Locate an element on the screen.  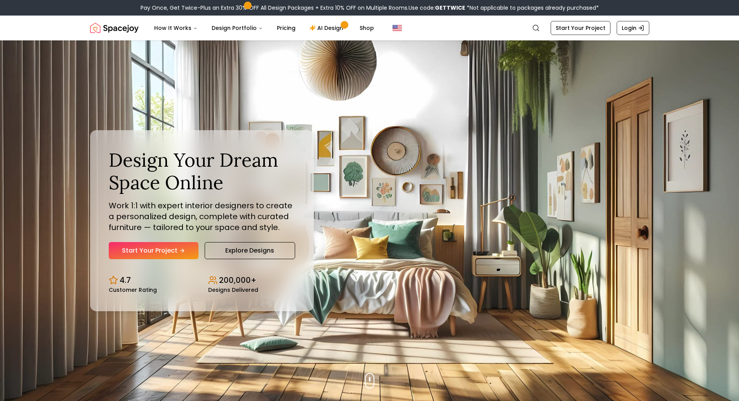
button: Design Portfolio is located at coordinates (237, 28).